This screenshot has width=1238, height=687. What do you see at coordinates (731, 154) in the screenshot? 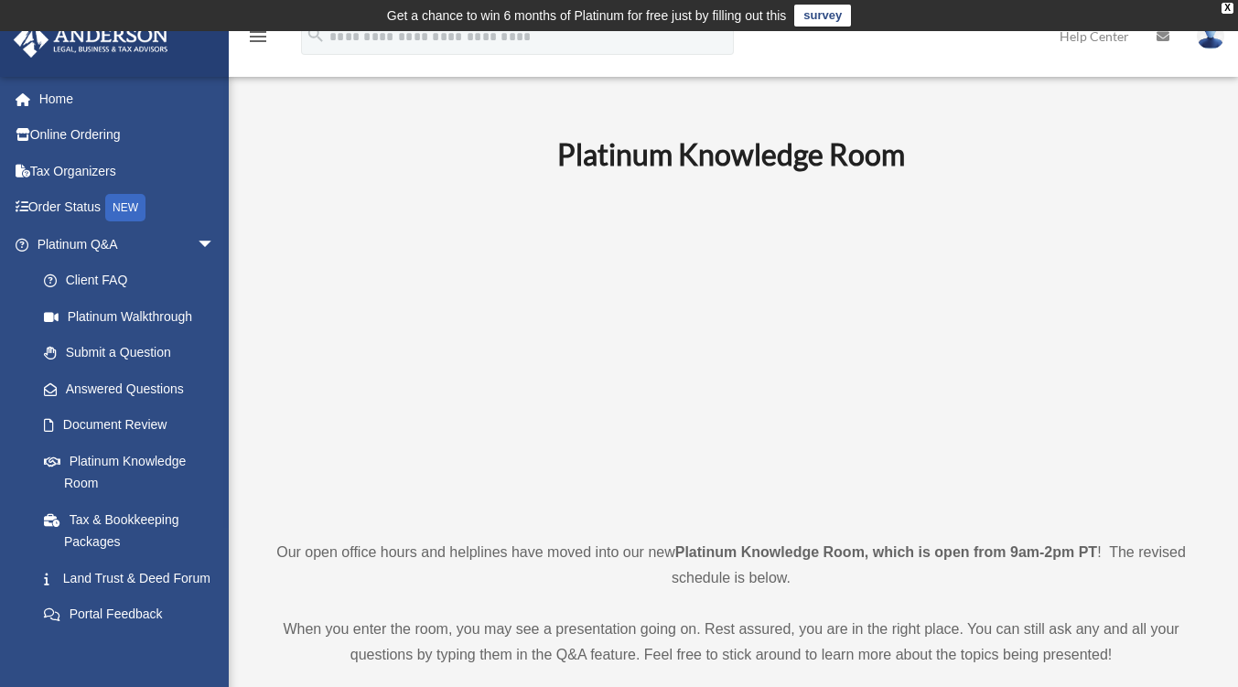
I see `b: Platinum Knowledge Room` at bounding box center [731, 154].